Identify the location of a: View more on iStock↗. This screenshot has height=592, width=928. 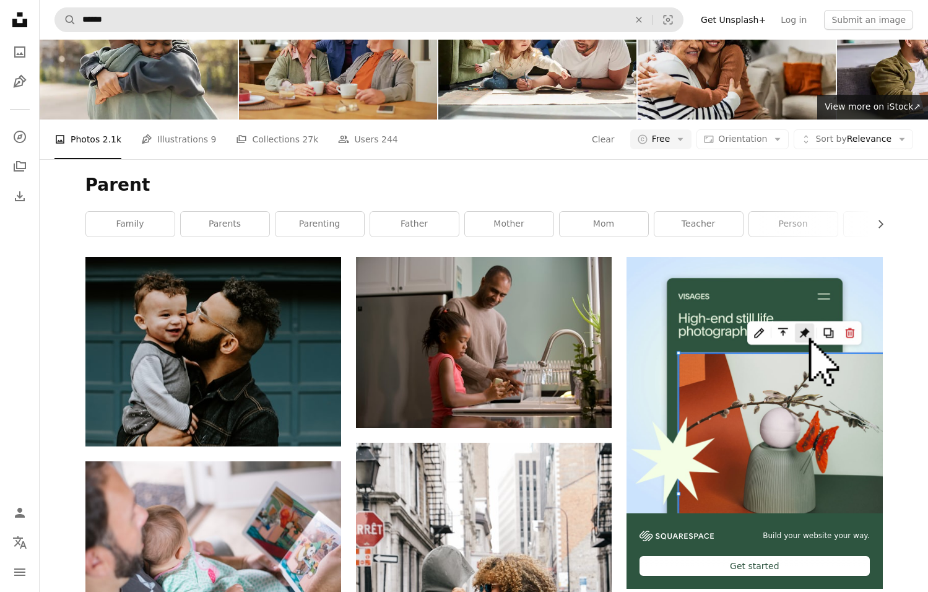
(872, 107).